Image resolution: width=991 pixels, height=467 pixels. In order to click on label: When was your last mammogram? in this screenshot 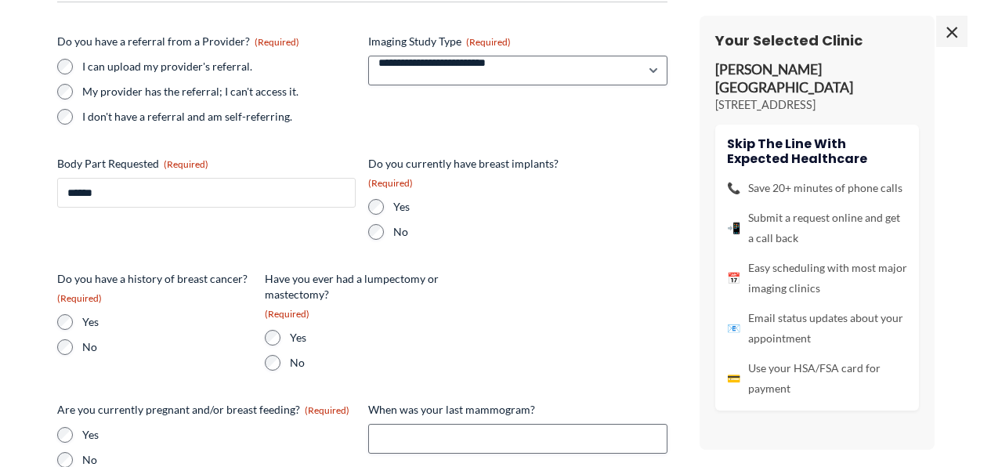, I will do `click(518, 410)`.